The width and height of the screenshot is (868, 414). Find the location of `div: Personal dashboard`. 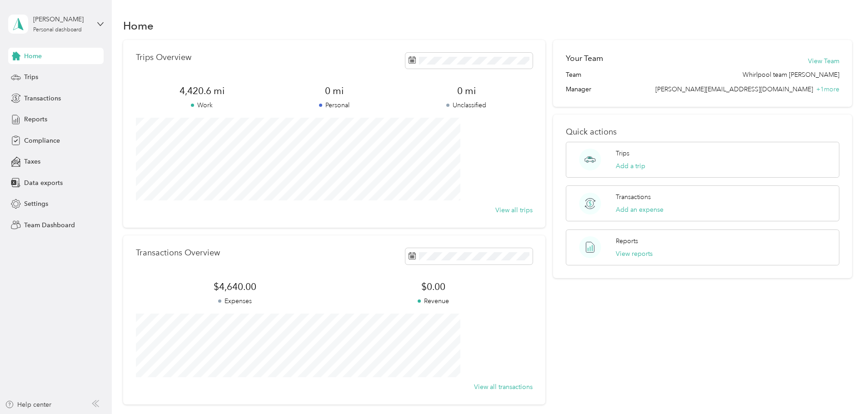

div: Personal dashboard is located at coordinates (57, 30).